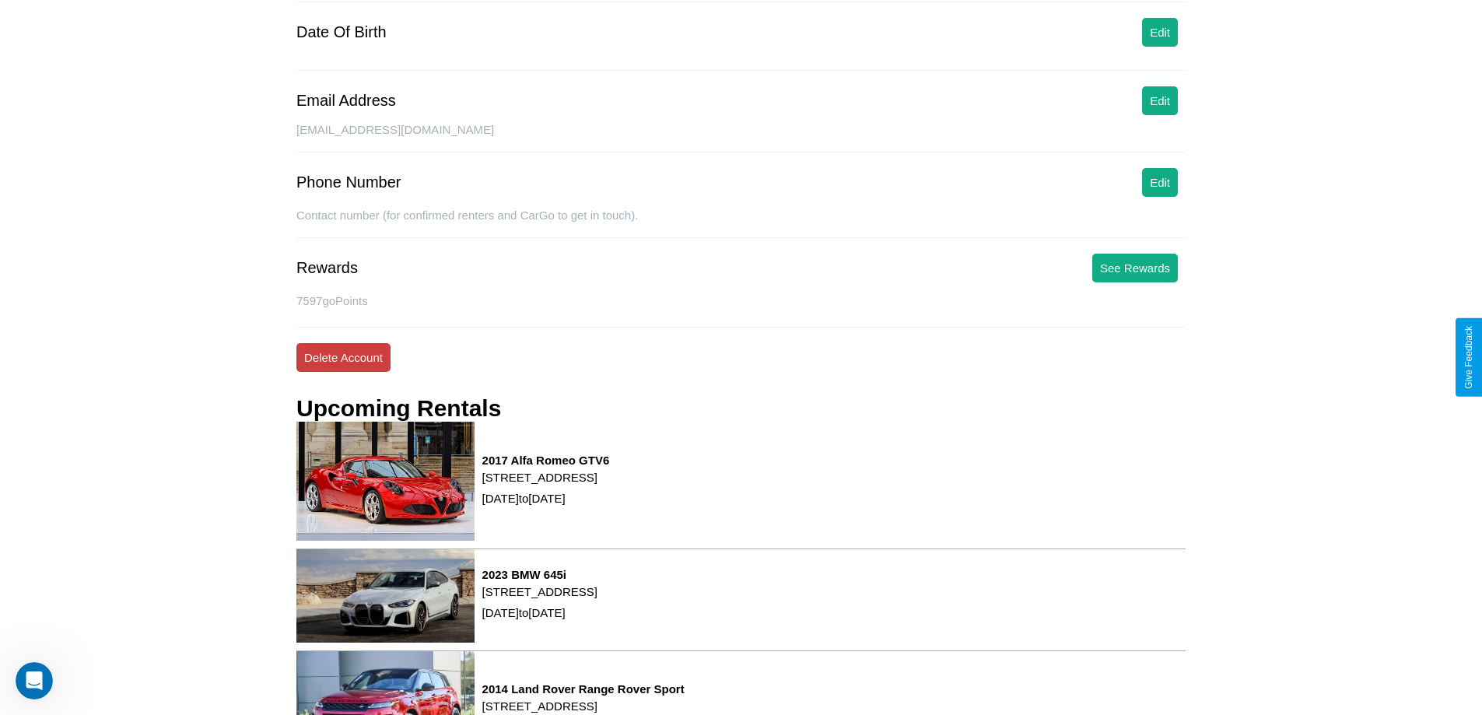  I want to click on div: Email Address, so click(346, 100).